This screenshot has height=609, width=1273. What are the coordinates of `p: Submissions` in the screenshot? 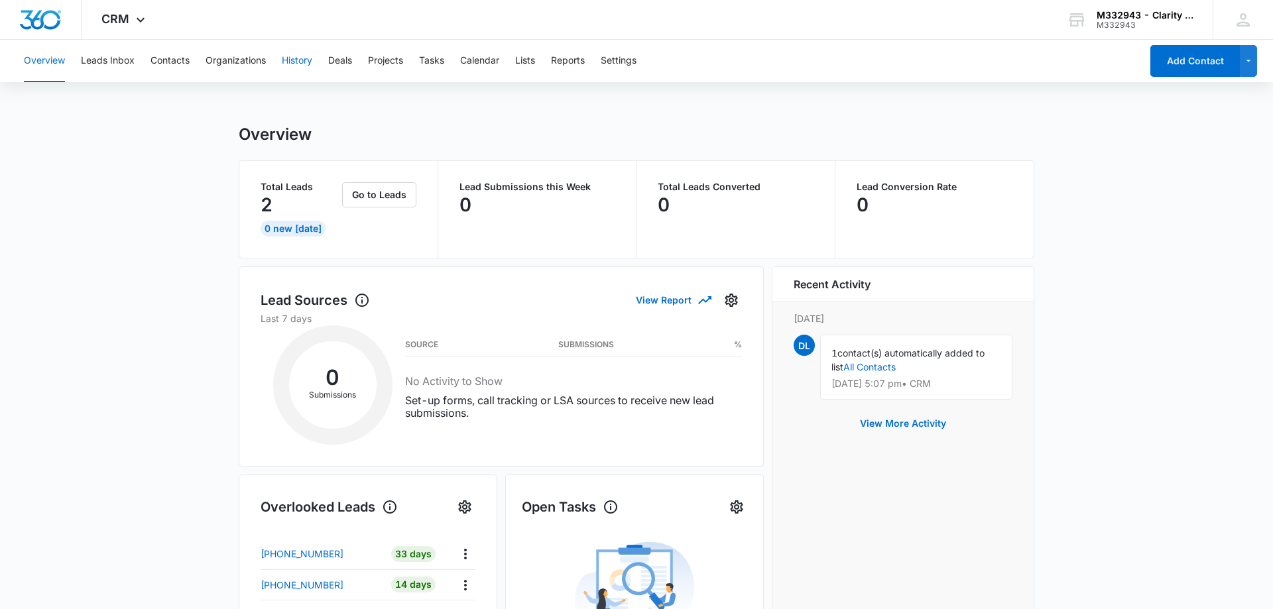 It's located at (333, 395).